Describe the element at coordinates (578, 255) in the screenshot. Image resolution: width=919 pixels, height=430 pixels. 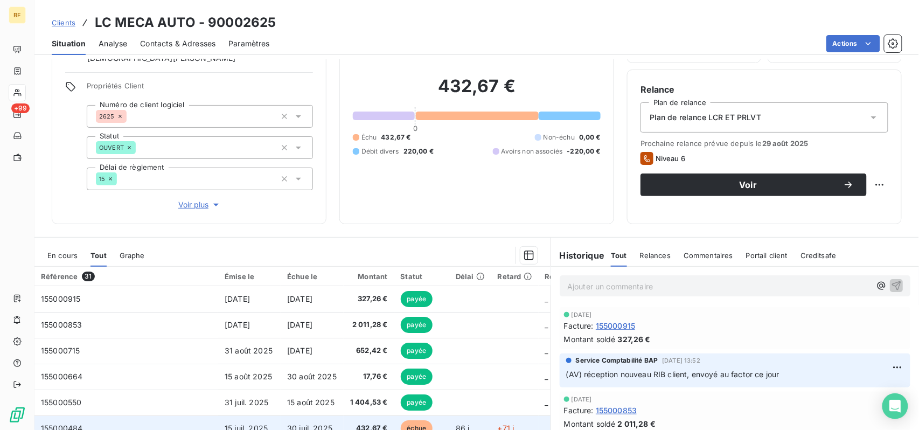
I see `h6: Historique` at that location.